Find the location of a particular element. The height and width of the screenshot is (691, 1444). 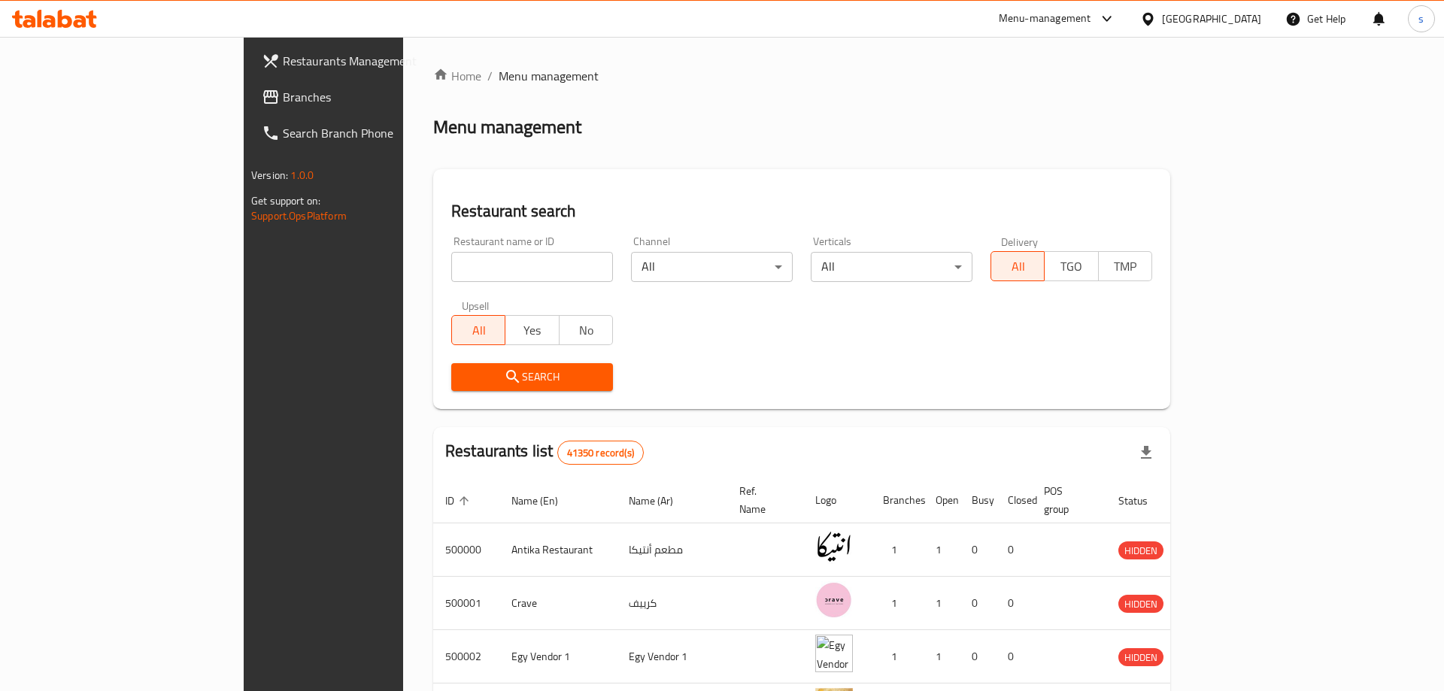

nav: breadcrumb is located at coordinates (802, 76).